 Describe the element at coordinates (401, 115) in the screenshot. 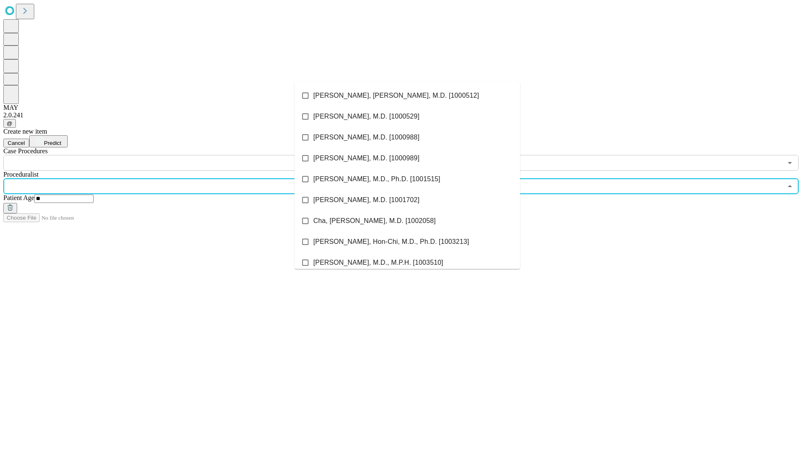

I see `div: 2.0.241` at that location.